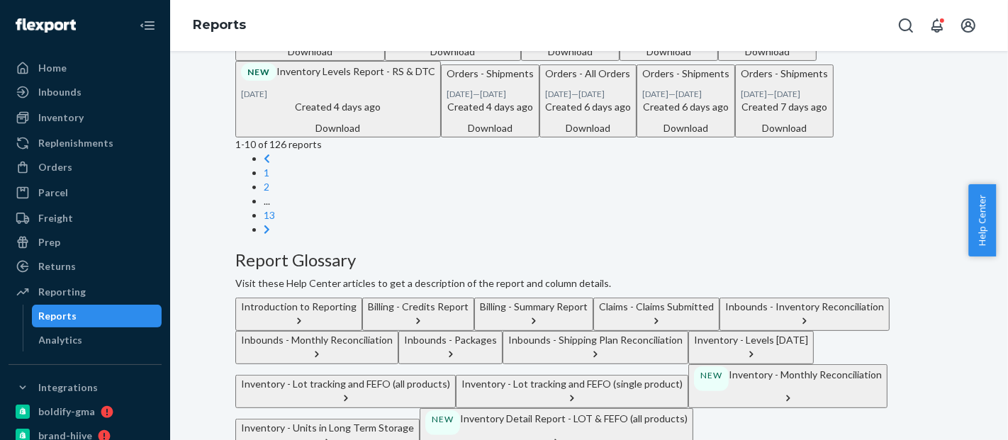 This screenshot has height=440, width=1008. Describe the element at coordinates (266, 186) in the screenshot. I see `a: Page 2` at that location.